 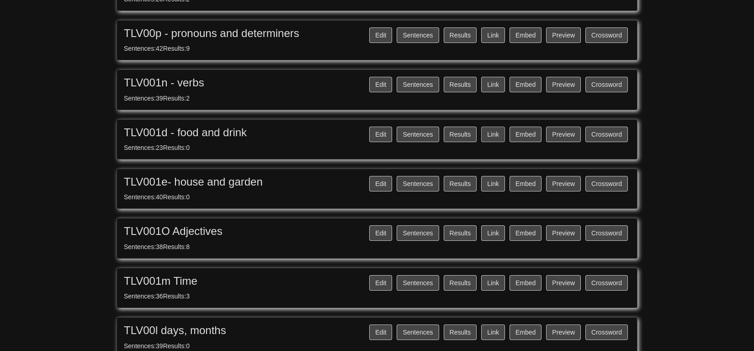 What do you see at coordinates (377, 148) in the screenshot?
I see `div: Sentences: 23 Results: 0` at bounding box center [377, 148].